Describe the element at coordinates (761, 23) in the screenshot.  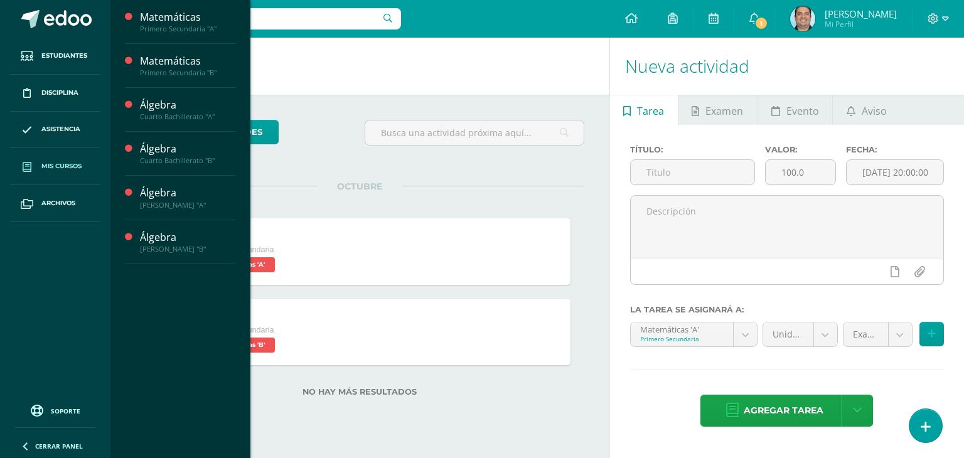
I see `span: 1` at that location.